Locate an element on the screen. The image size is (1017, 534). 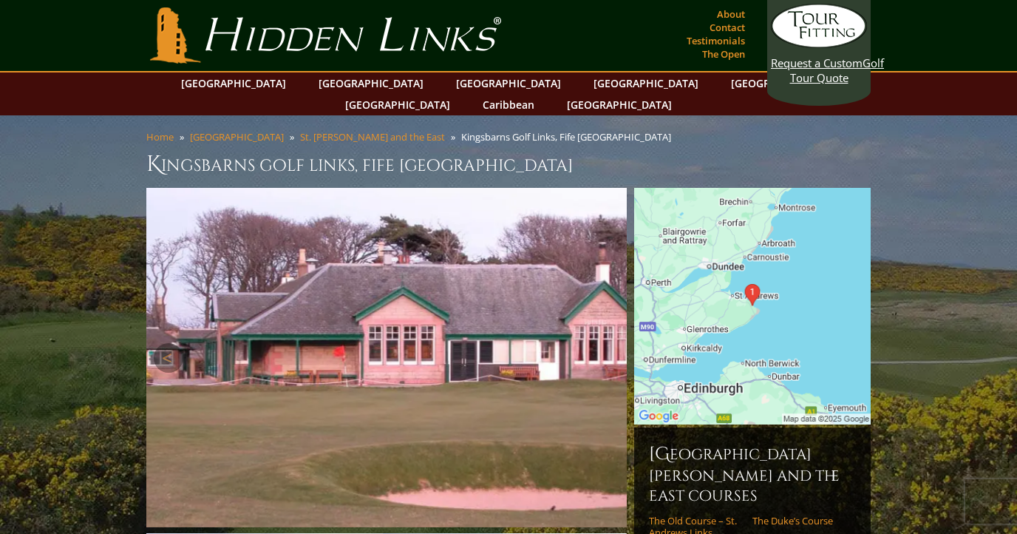
a: Request a CustomGolf Tour Quote is located at coordinates (819, 44).